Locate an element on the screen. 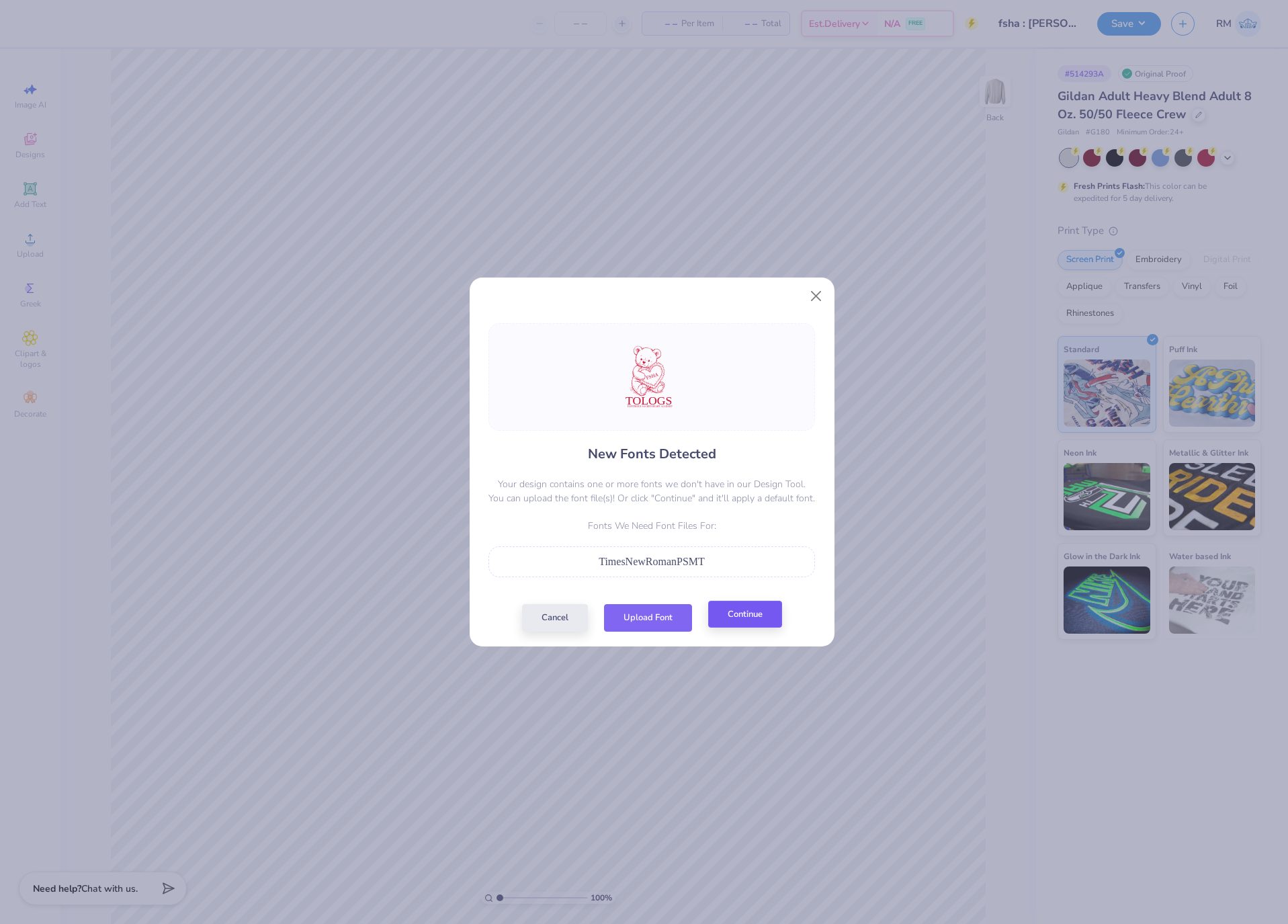 The width and height of the screenshot is (1288, 924). button: Upload Font is located at coordinates (647, 617).